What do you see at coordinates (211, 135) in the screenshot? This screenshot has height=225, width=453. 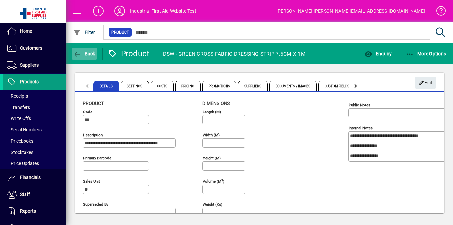 I see `mat-label: Width (m)` at bounding box center [211, 135].